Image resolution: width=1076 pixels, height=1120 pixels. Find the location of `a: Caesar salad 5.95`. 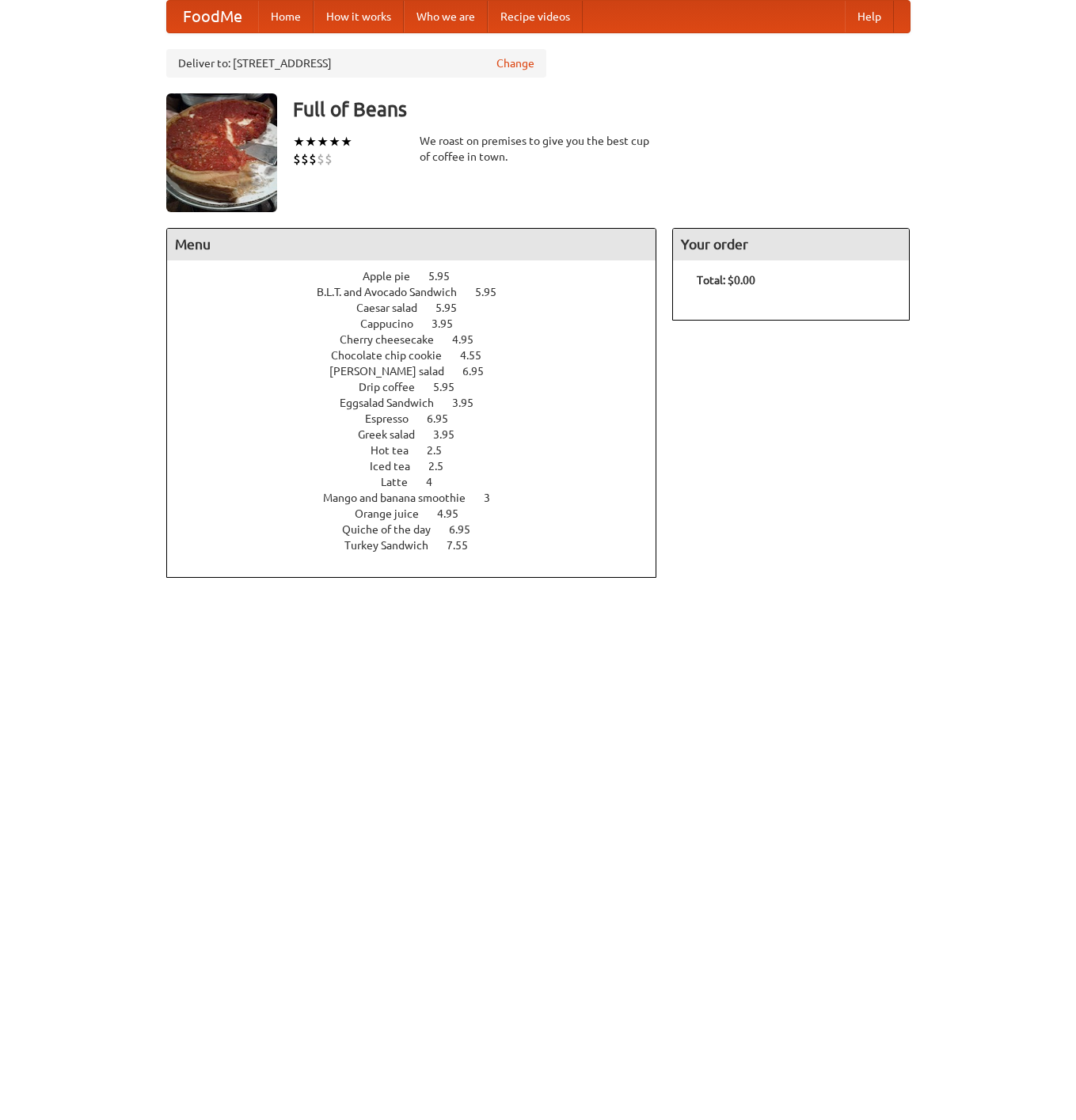

a: Caesar salad 5.95 is located at coordinates (421, 307).